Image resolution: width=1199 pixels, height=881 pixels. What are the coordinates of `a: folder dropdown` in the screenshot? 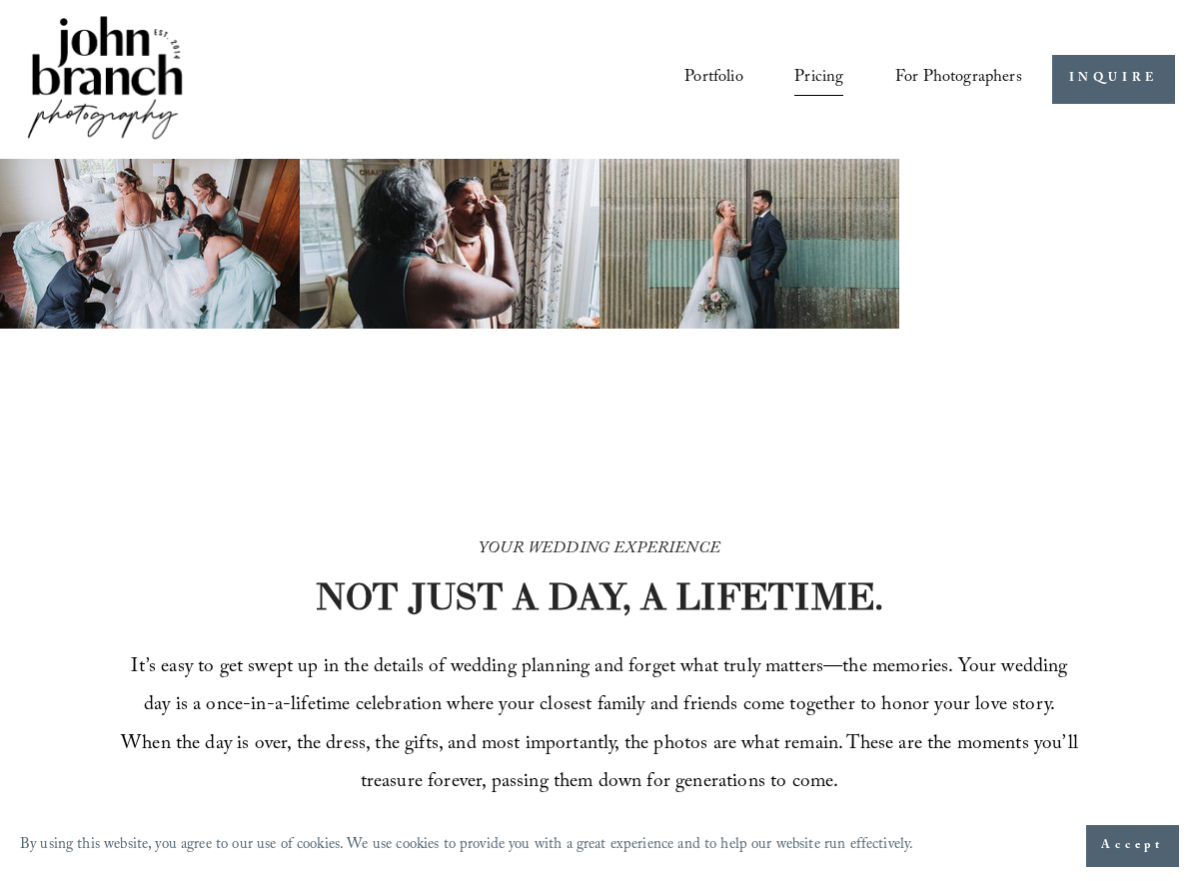 It's located at (958, 80).